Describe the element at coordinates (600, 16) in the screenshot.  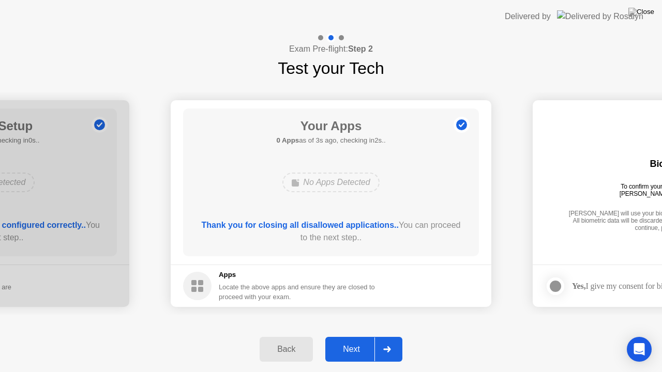
I see `img: Delivered by Rosalyn` at that location.